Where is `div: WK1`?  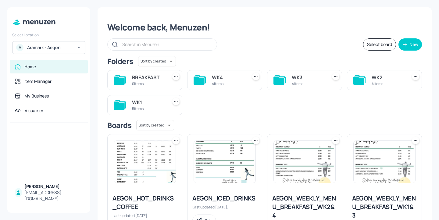
div: WK1 is located at coordinates (148, 102).